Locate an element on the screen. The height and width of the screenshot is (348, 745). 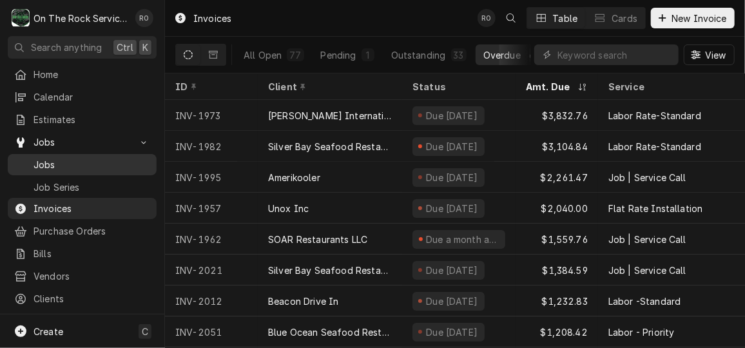
div: On The Rock Services is located at coordinates (81, 18).